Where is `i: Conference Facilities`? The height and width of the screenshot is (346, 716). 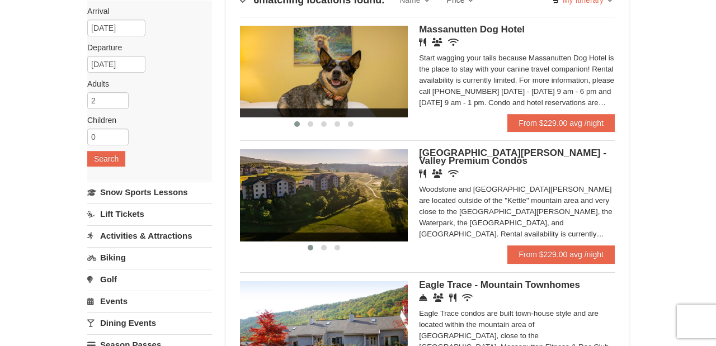 i: Conference Facilities is located at coordinates (438, 297).